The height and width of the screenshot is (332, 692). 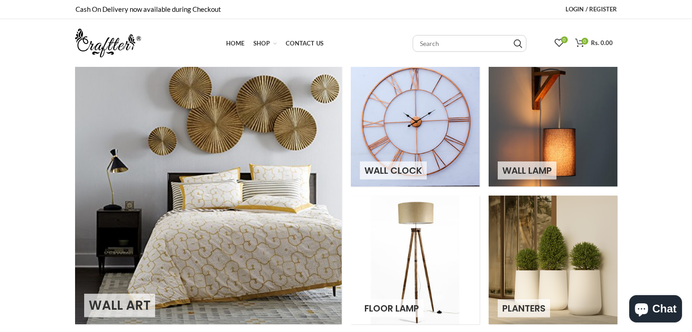 I want to click on span: Home, so click(x=235, y=43).